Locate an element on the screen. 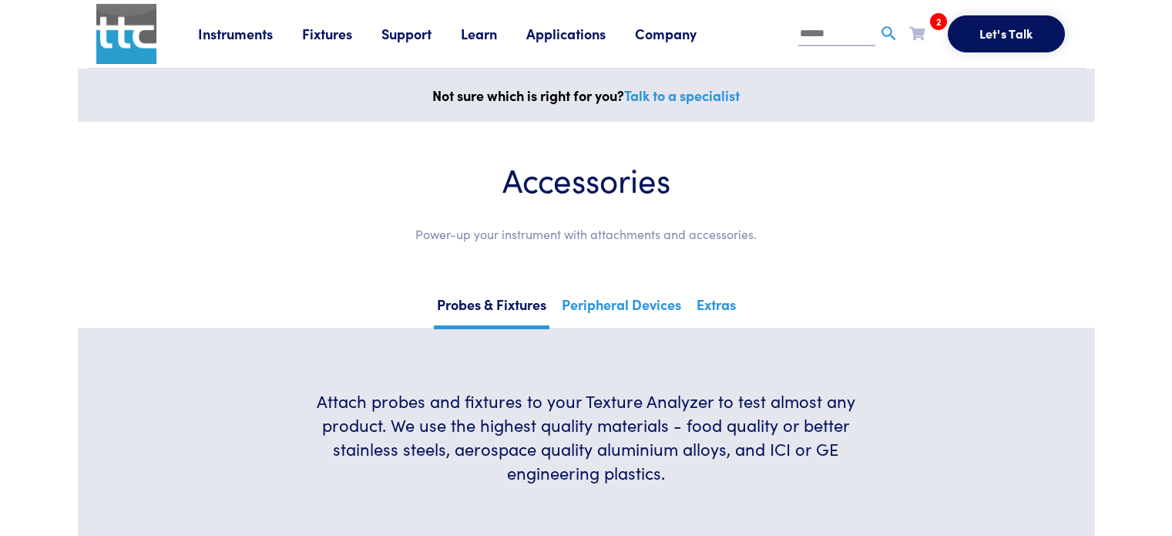 This screenshot has height=536, width=1172. button: Let's Talk is located at coordinates (1006, 34).